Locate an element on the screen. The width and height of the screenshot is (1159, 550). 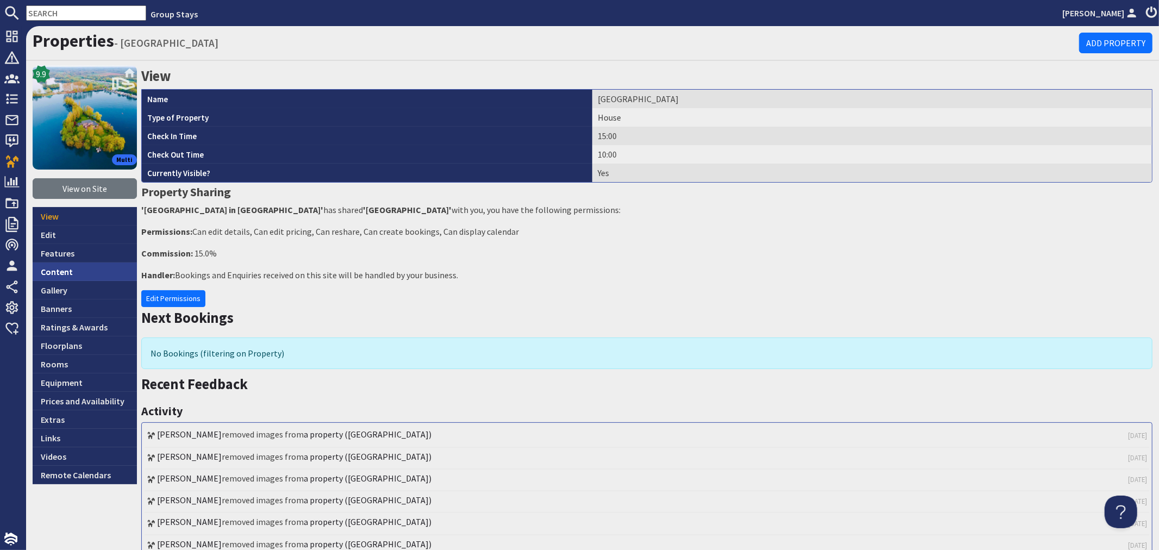
p: Can edit details, Can edit pricing, Can reshare, Can create bookings, Can display calendar is located at coordinates (647, 232).